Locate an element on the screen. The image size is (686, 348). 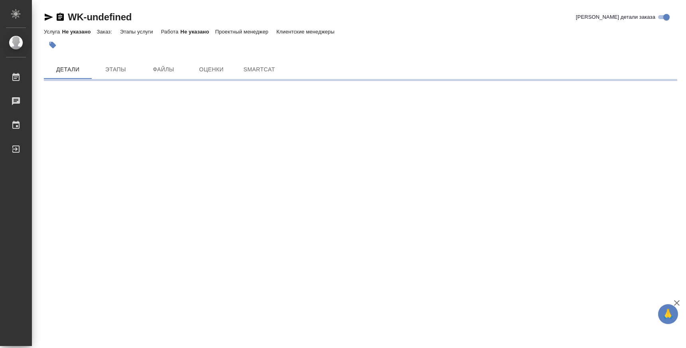
span: Детали is located at coordinates (68, 69).